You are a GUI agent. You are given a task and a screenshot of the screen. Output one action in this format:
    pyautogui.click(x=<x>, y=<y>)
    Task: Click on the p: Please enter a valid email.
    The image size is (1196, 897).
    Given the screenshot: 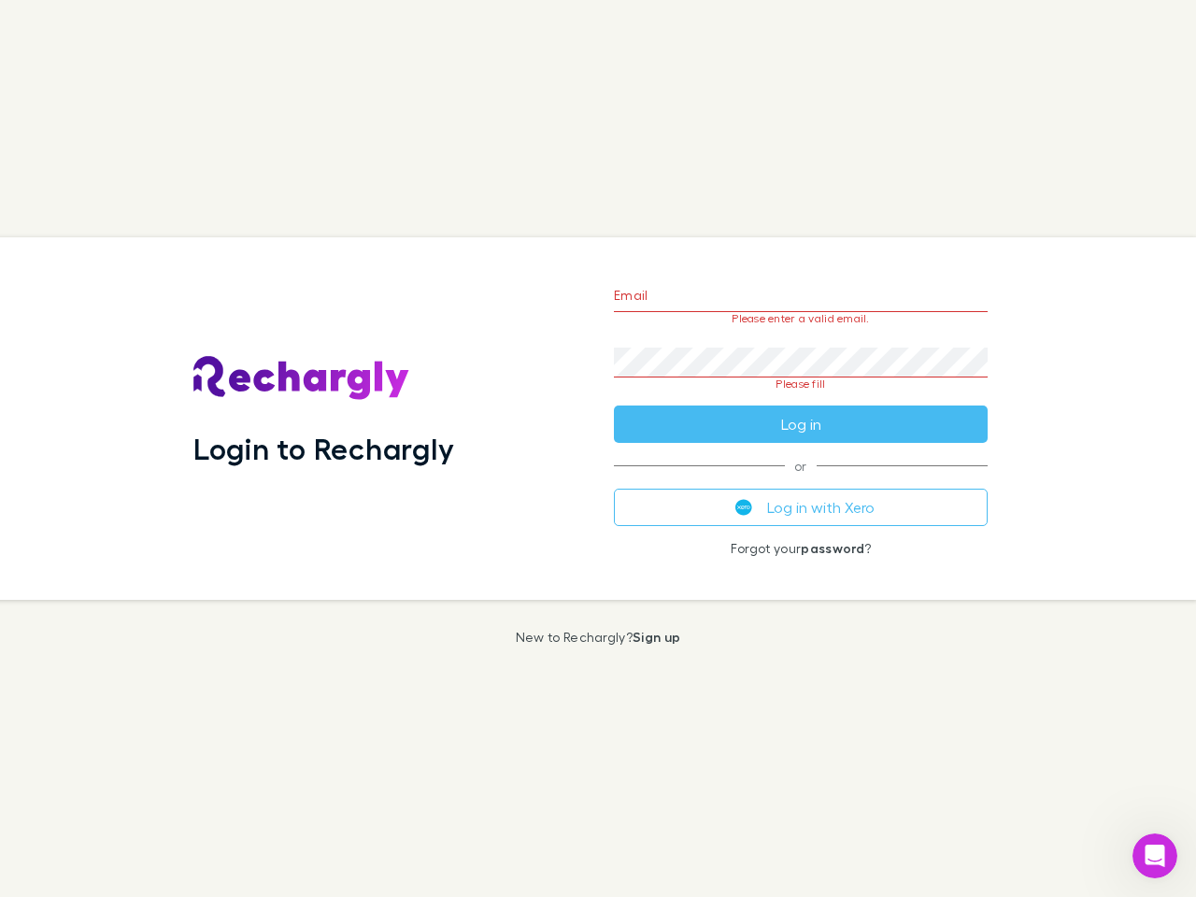 What is the action you would take?
    pyautogui.click(x=801, y=319)
    